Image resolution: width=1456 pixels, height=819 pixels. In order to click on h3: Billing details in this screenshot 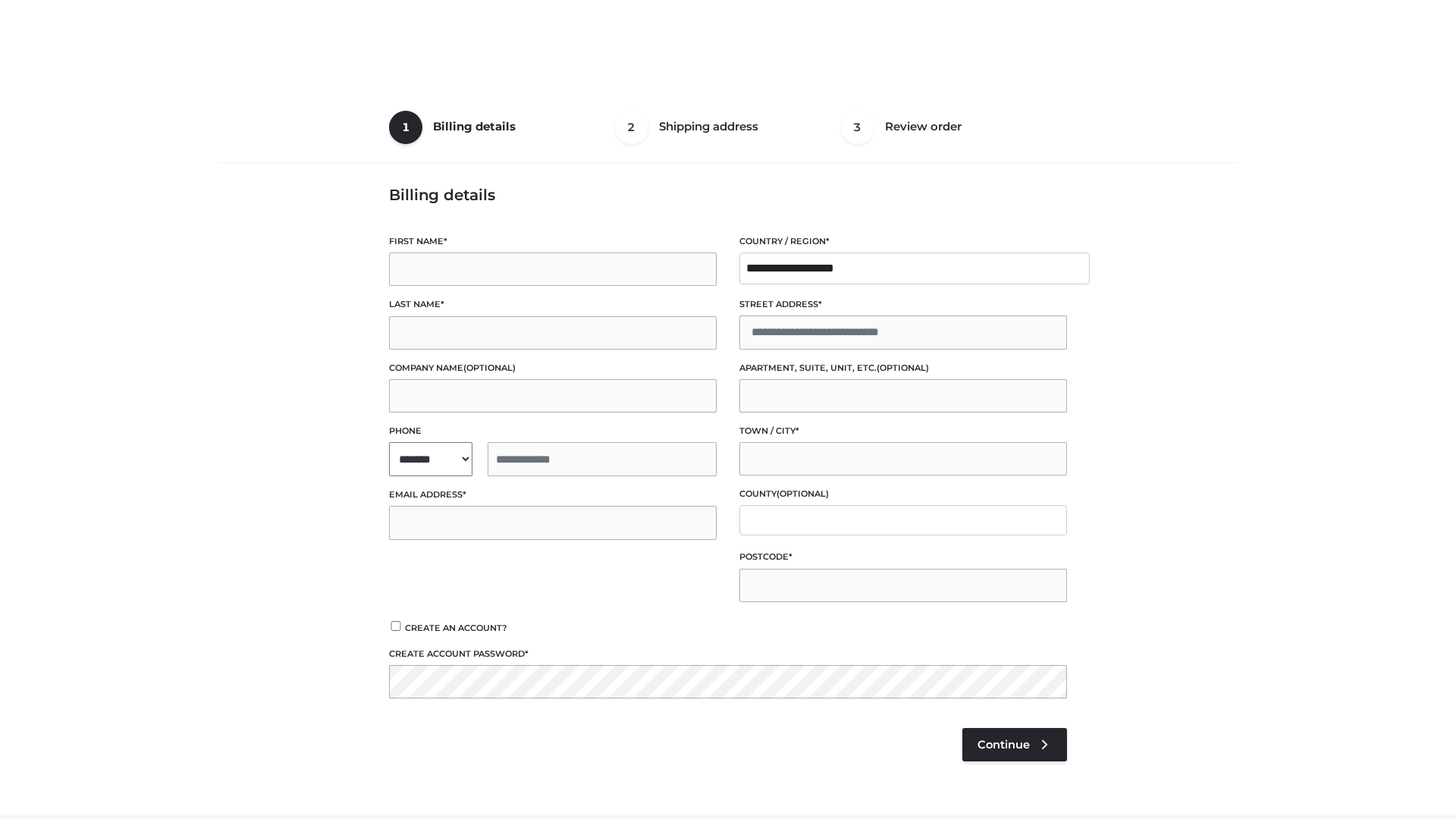, I will do `click(728, 195)`.